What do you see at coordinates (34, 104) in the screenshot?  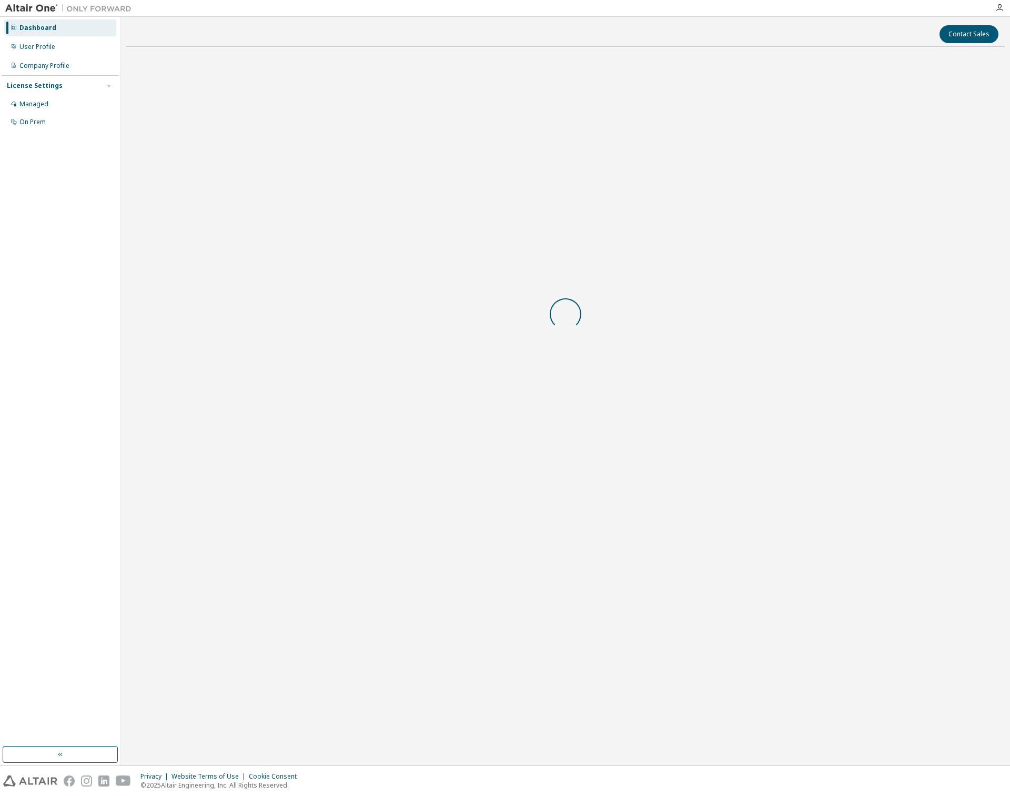 I see `div: Managed` at bounding box center [34, 104].